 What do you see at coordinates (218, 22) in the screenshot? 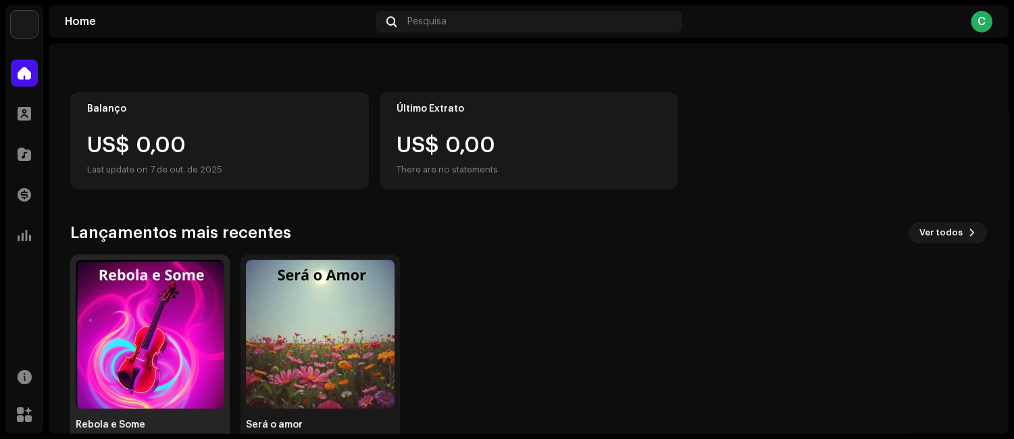
I see `div: Home` at bounding box center [218, 22].